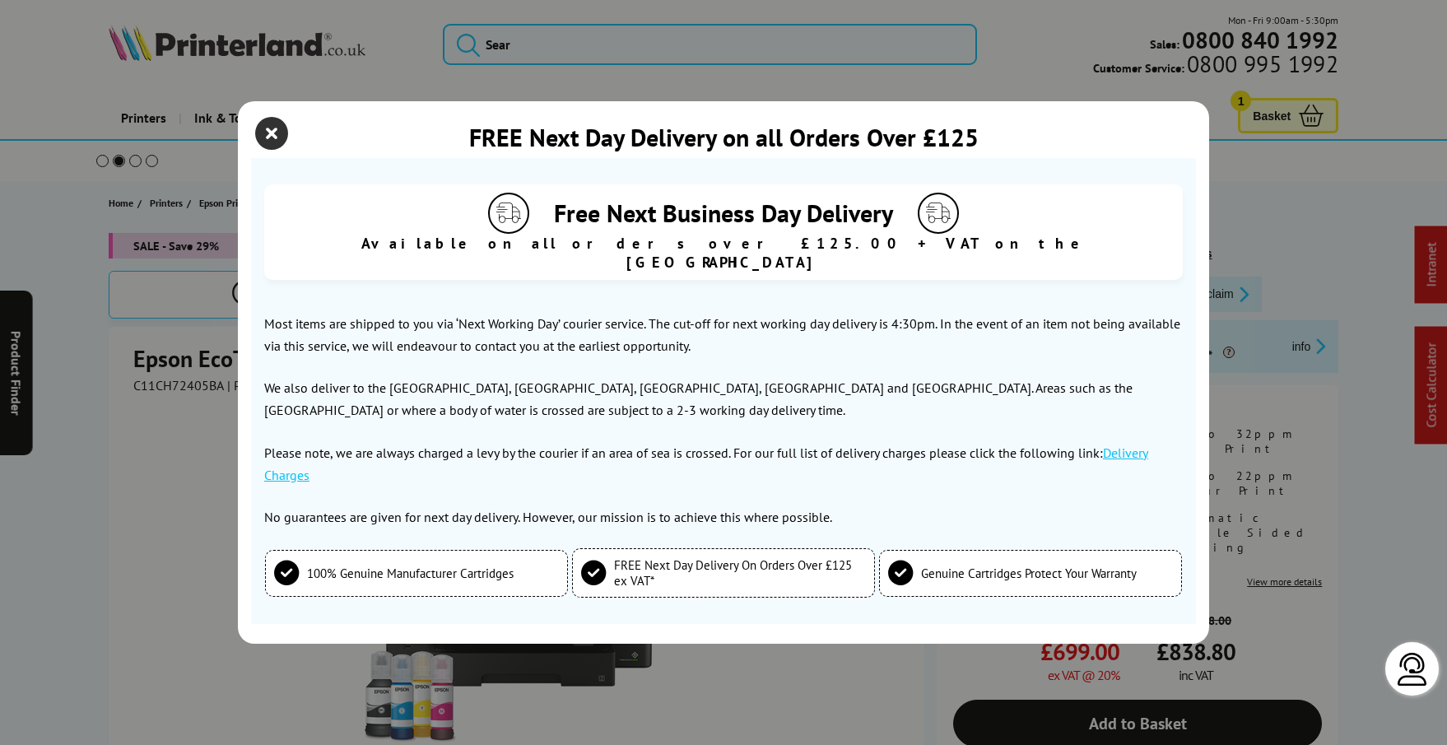  I want to click on p: Most items are shipped to you via ‘Next Working Day’ courier service. The cut-off for next workin..., so click(723, 335).